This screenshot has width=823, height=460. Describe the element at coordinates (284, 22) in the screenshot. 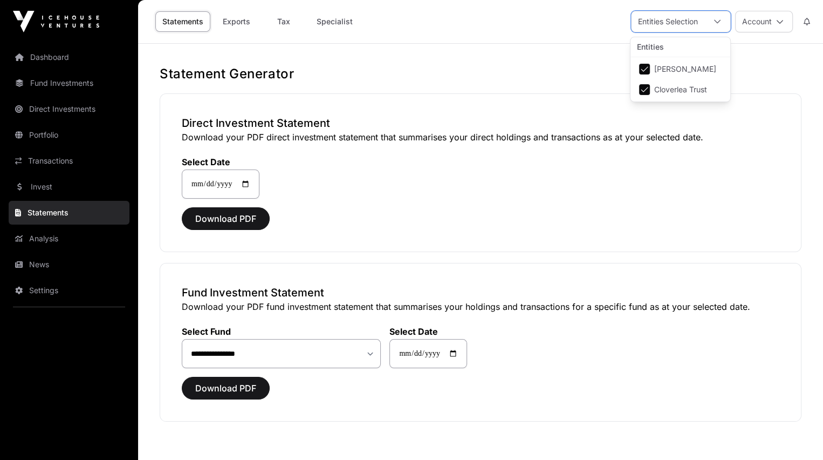

I see `a: Tax` at that location.